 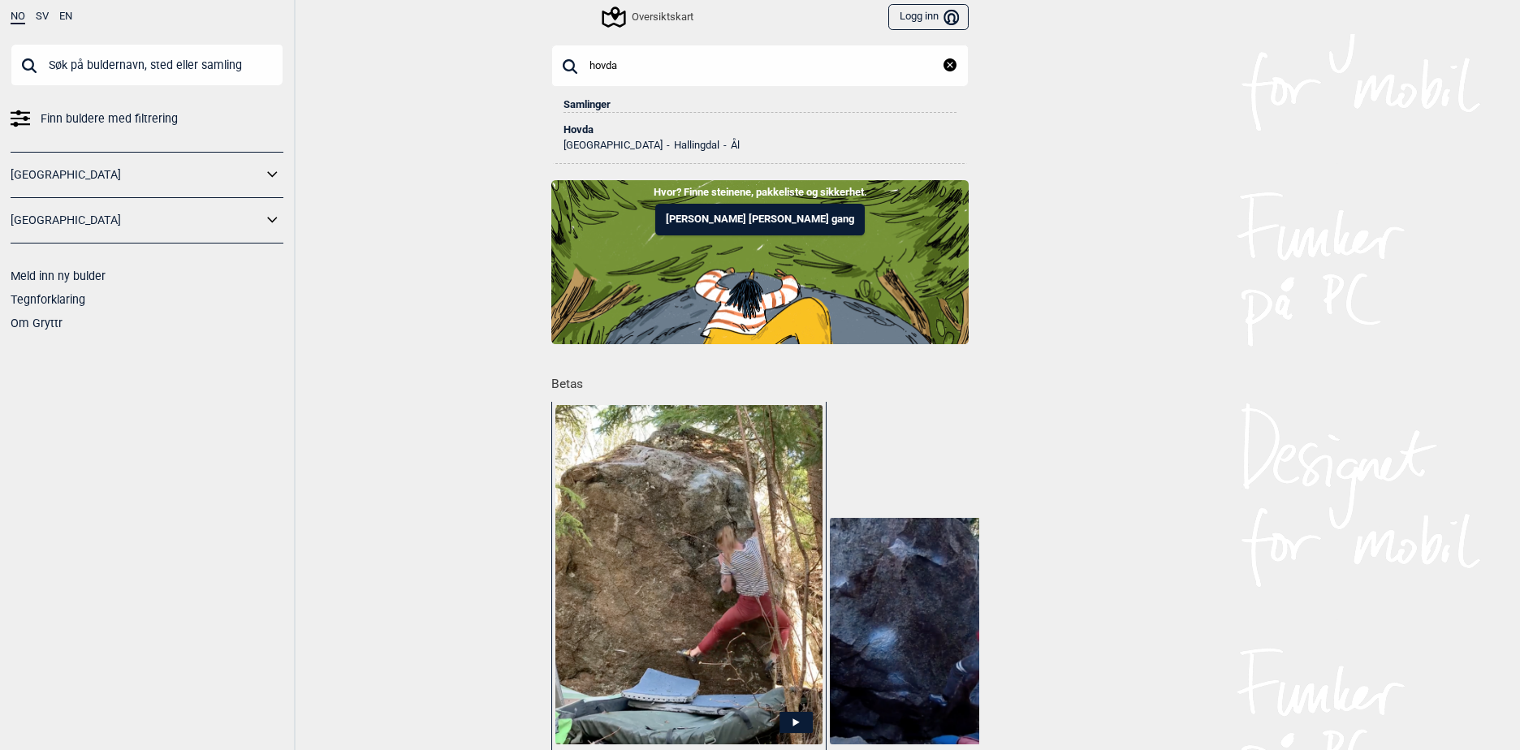 I want to click on img: Christina pa Dumbo, so click(x=963, y=631).